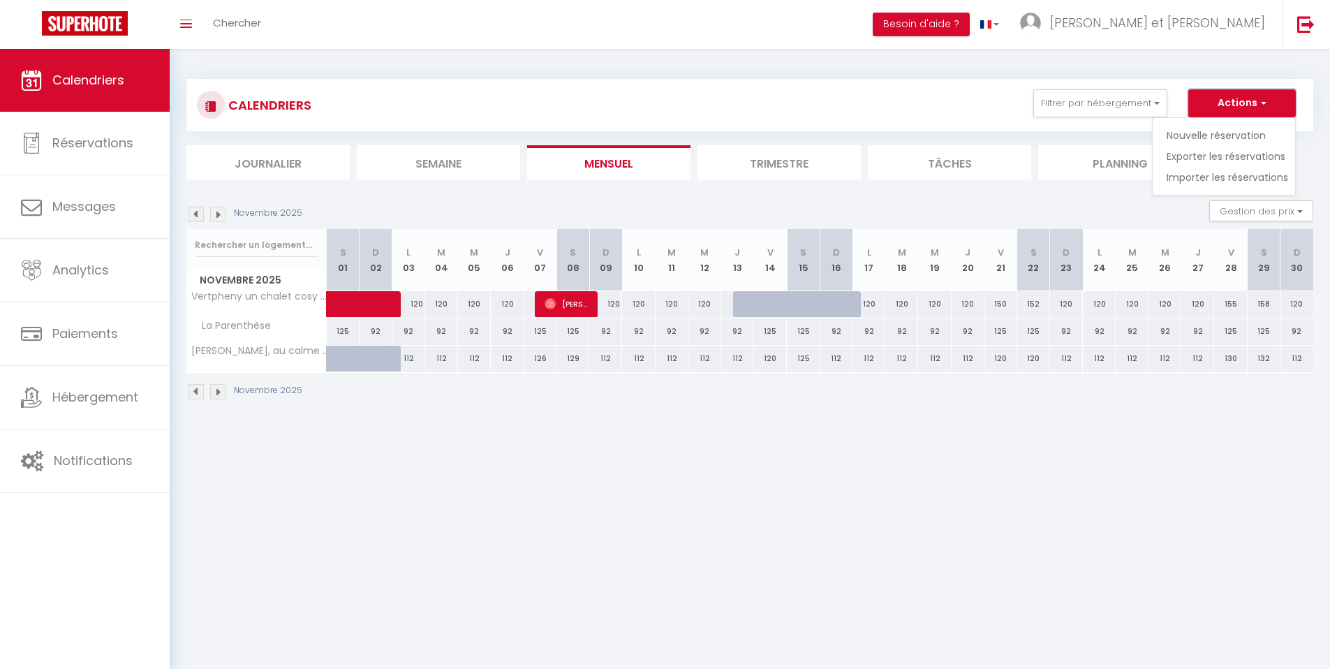  I want to click on th: 08, so click(572, 260).